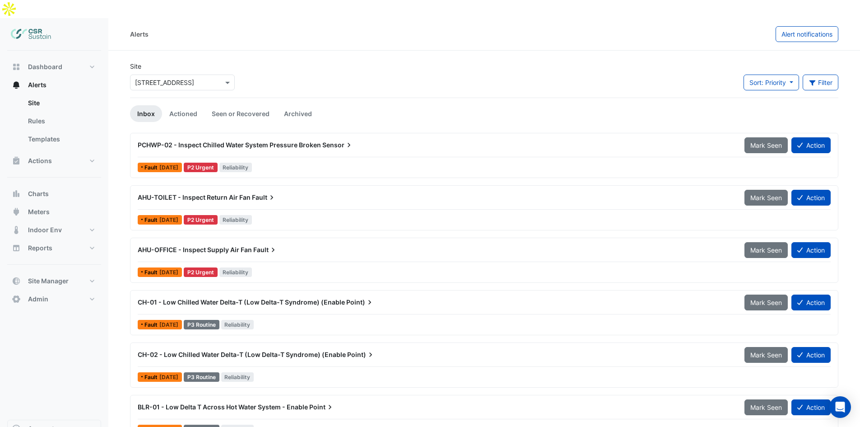 The image size is (860, 427). Describe the element at coordinates (229, 145) in the screenshot. I see `span: PCHWP-02 - Inspect Chilled Water System Pressure Broken` at that location.